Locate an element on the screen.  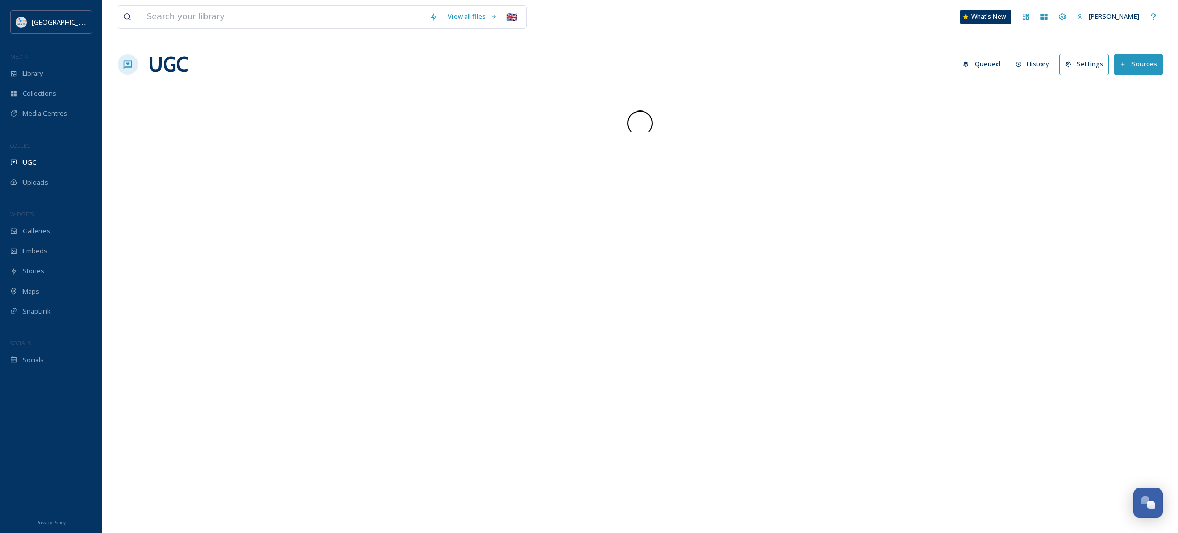
button: Settings is located at coordinates (1084, 64).